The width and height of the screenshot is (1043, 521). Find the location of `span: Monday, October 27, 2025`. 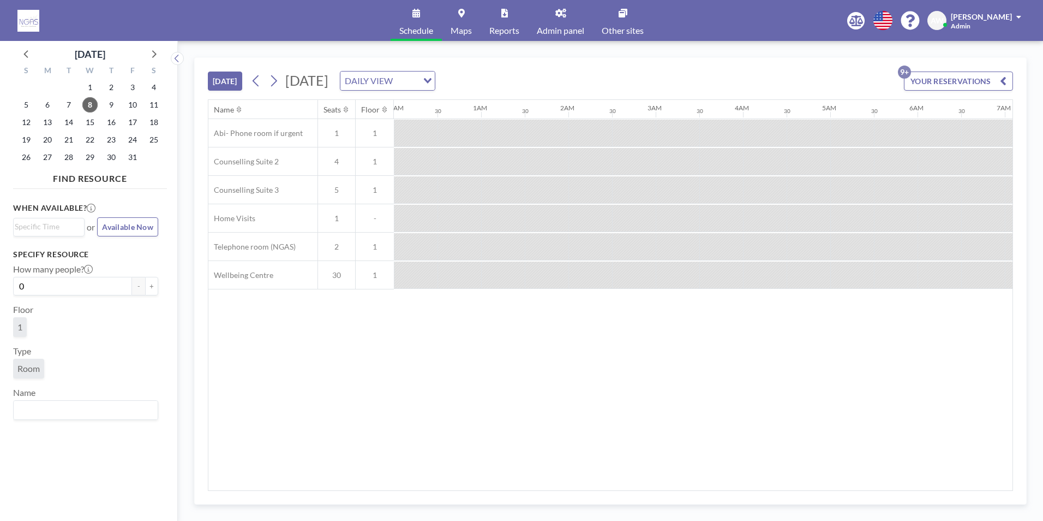

span: Monday, October 27, 2025 is located at coordinates (47, 157).